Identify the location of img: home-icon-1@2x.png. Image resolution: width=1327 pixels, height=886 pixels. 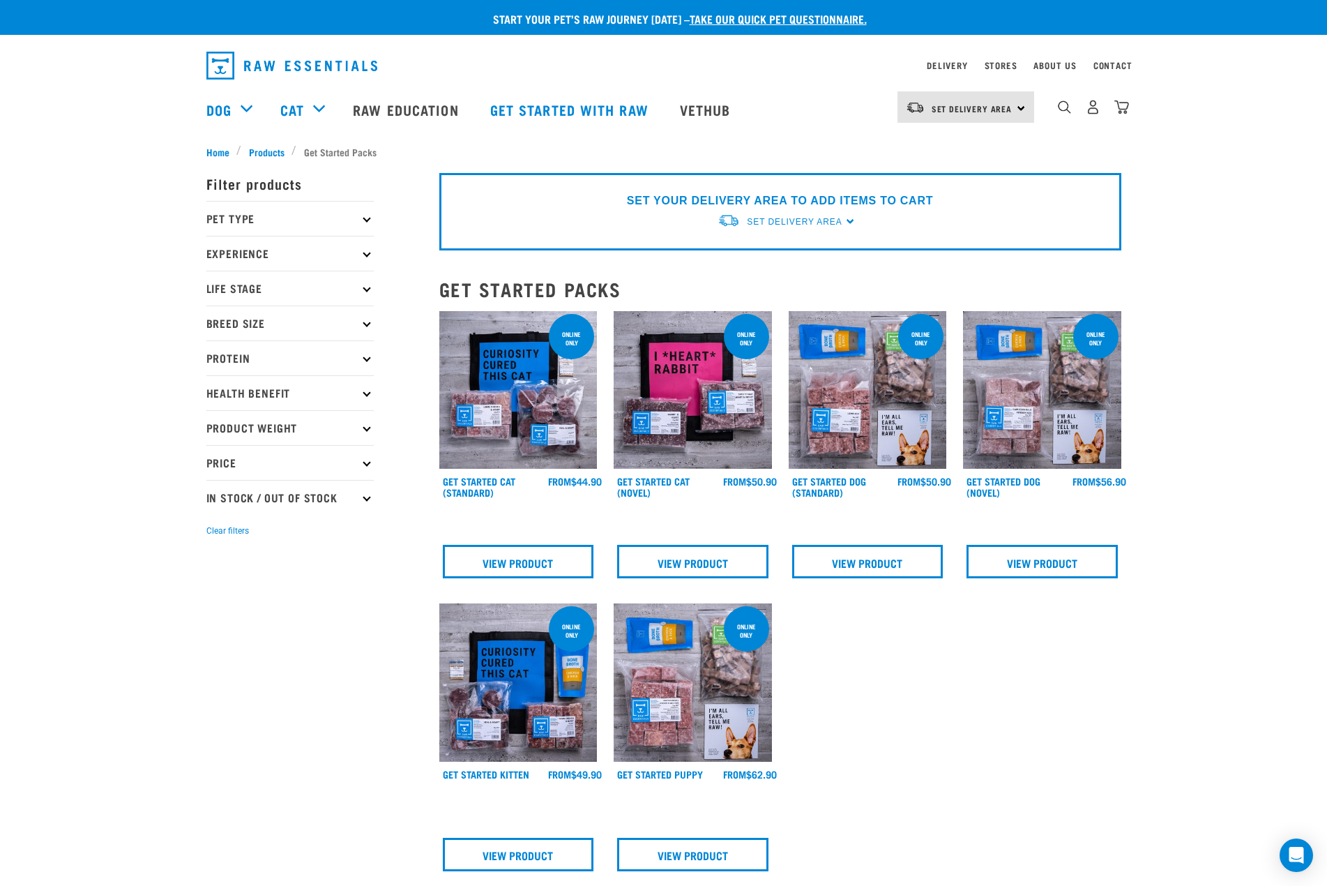
(1064, 107).